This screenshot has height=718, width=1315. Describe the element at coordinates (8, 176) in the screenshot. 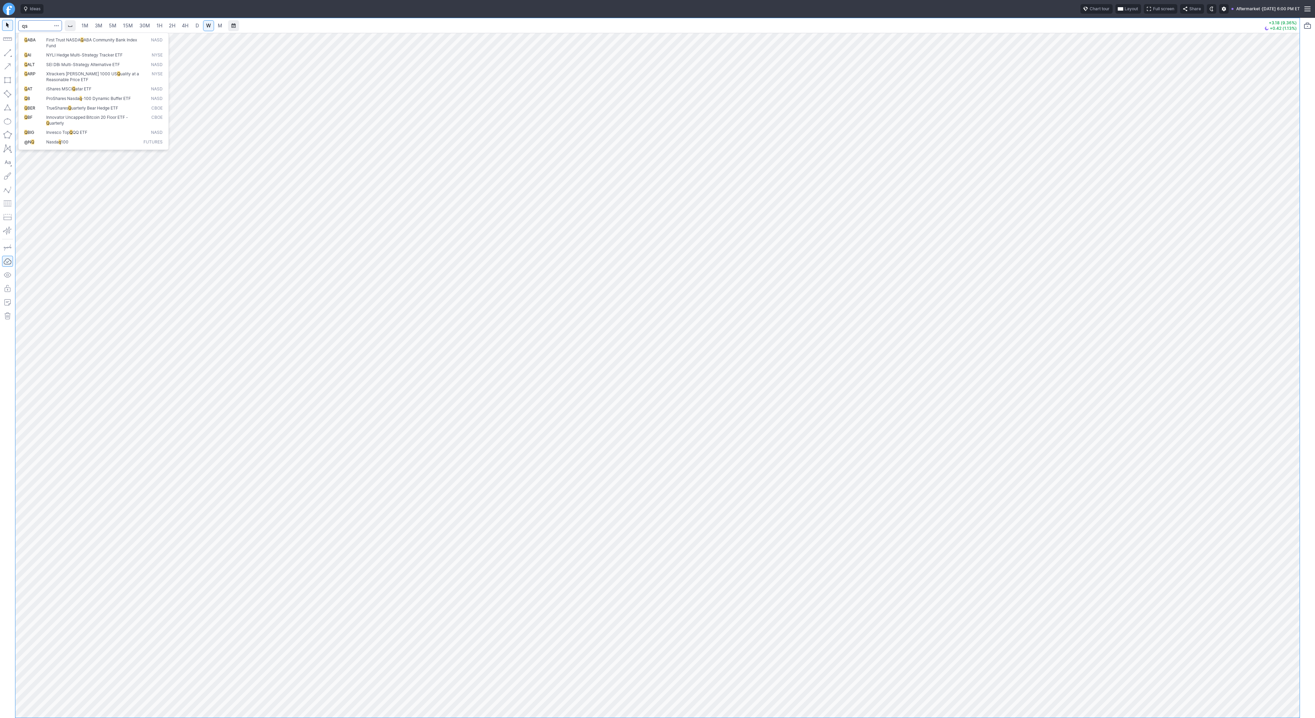

I see `button: Brush` at that location.